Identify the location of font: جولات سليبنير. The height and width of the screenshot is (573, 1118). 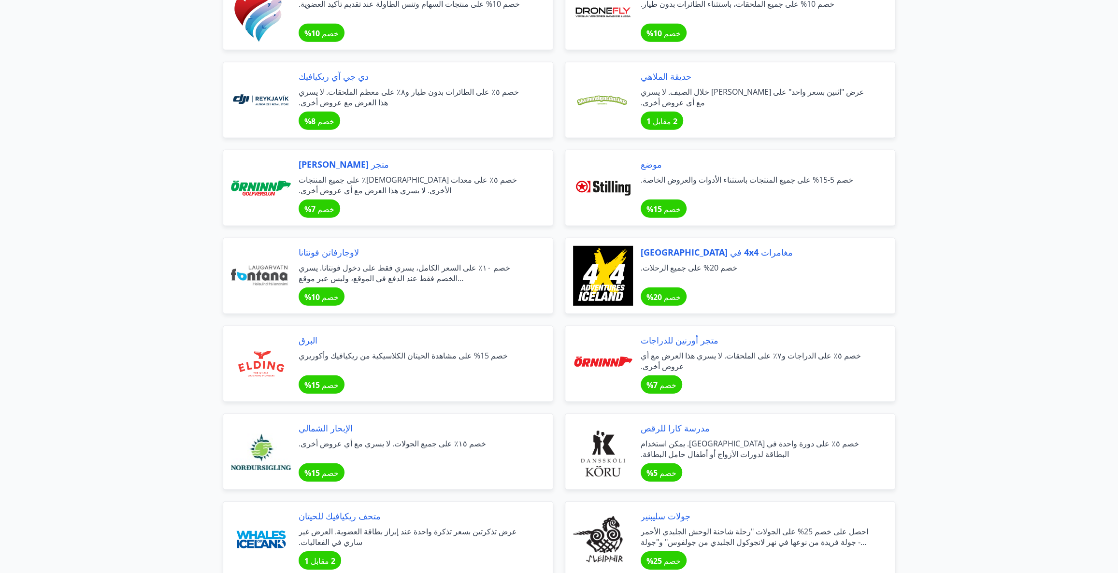
(665, 516).